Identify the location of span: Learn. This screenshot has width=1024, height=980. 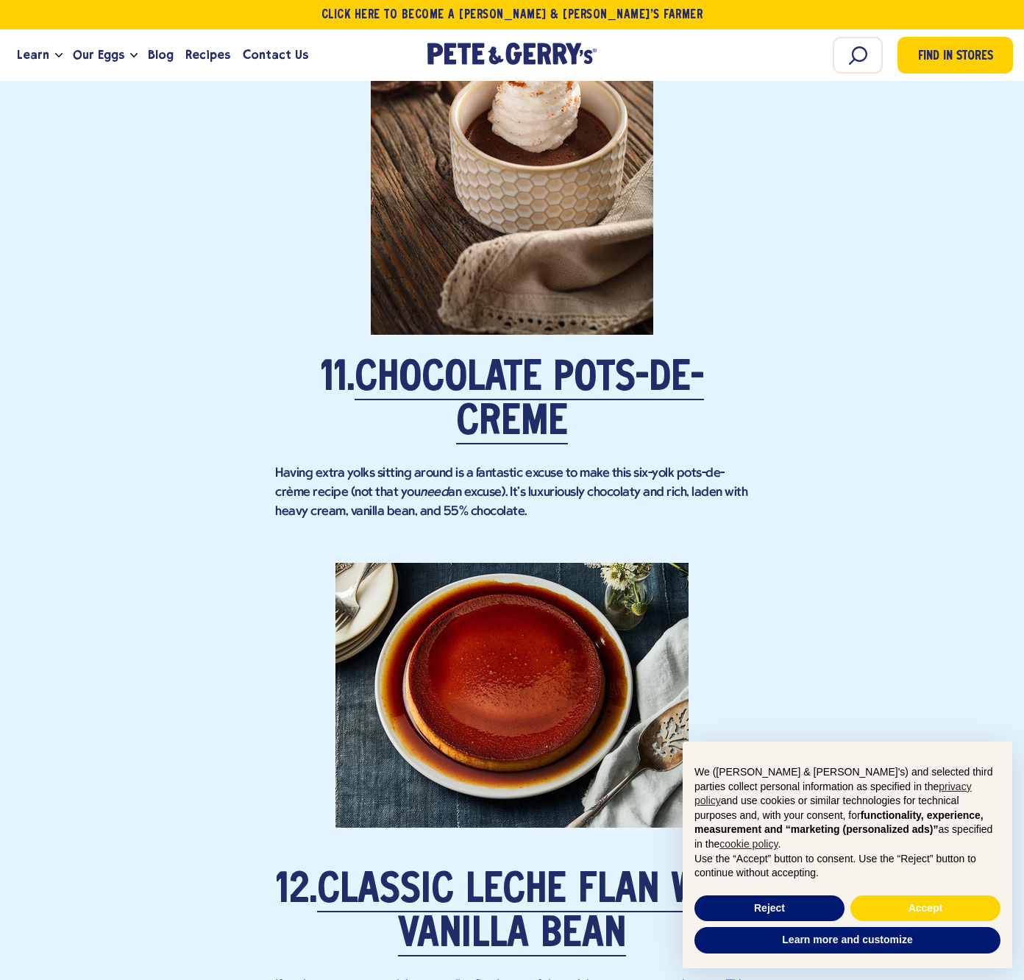
(33, 54).